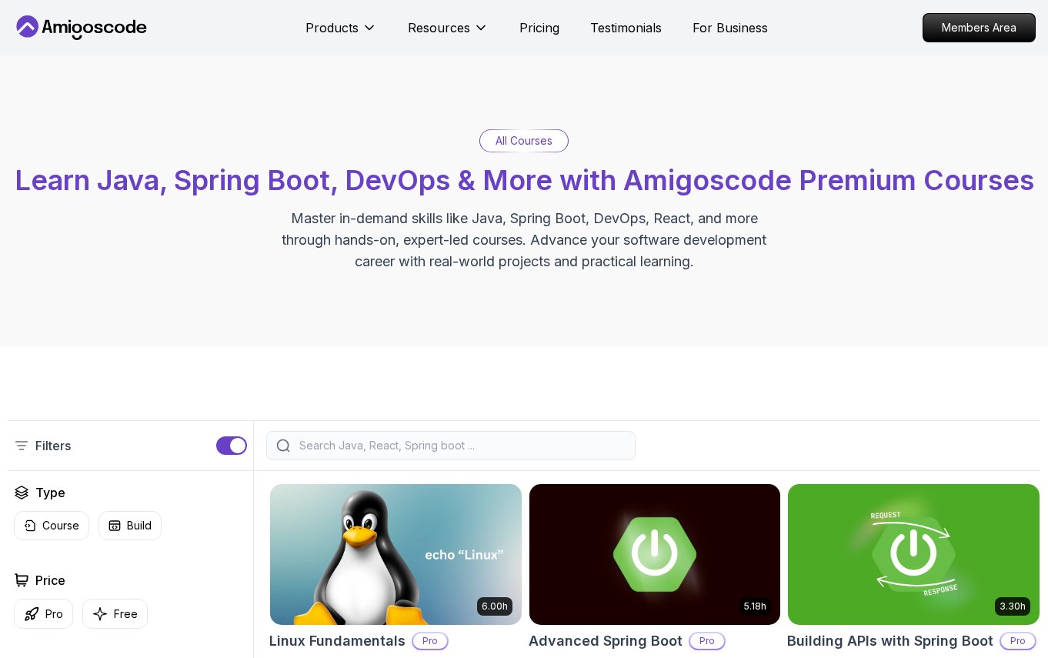 This screenshot has height=658, width=1048. Describe the element at coordinates (979, 28) in the screenshot. I see `p: Members Area` at that location.